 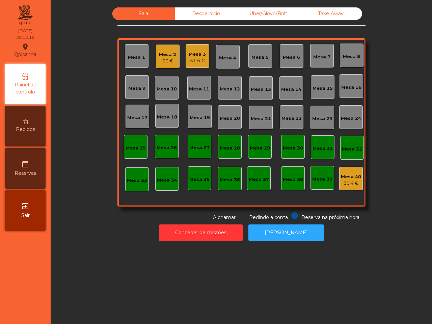 I want to click on div: Mesa 9, so click(x=137, y=88).